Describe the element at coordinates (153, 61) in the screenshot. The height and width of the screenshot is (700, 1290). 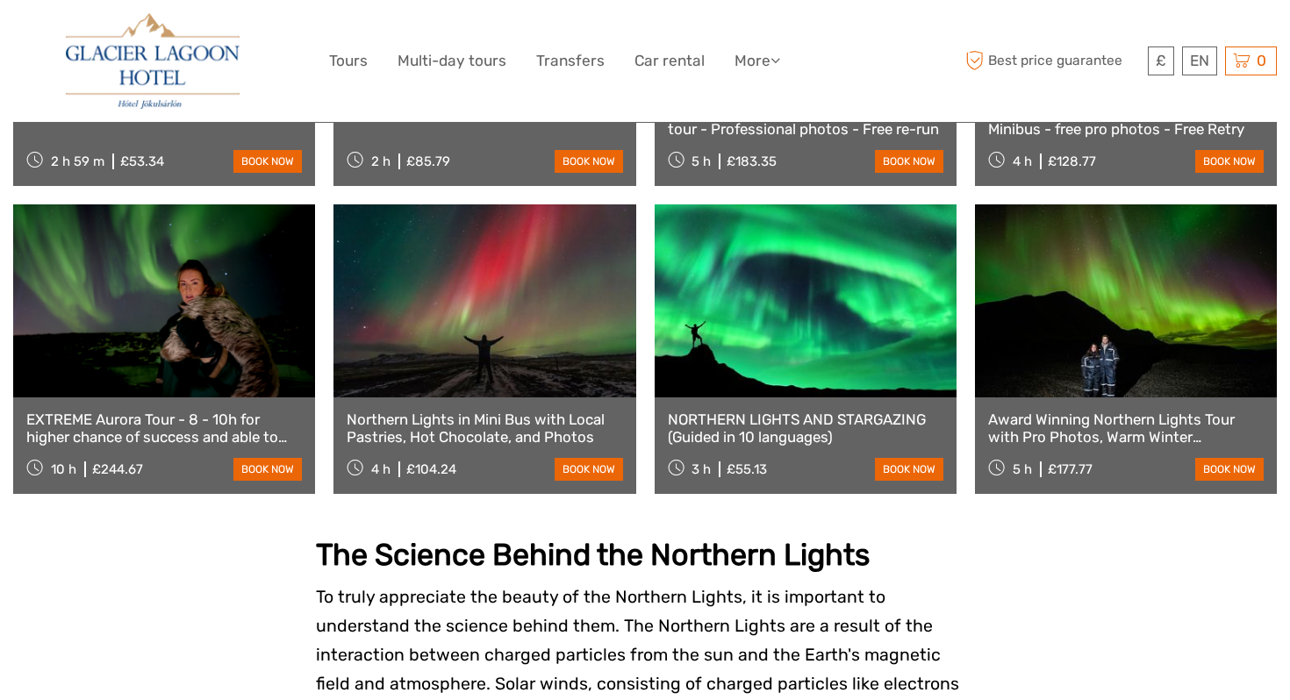
I see `img: 2790-86ba44ba-e5e5-4a53-8ab7-28051417b7bc_logo_big.jpg` at that location.